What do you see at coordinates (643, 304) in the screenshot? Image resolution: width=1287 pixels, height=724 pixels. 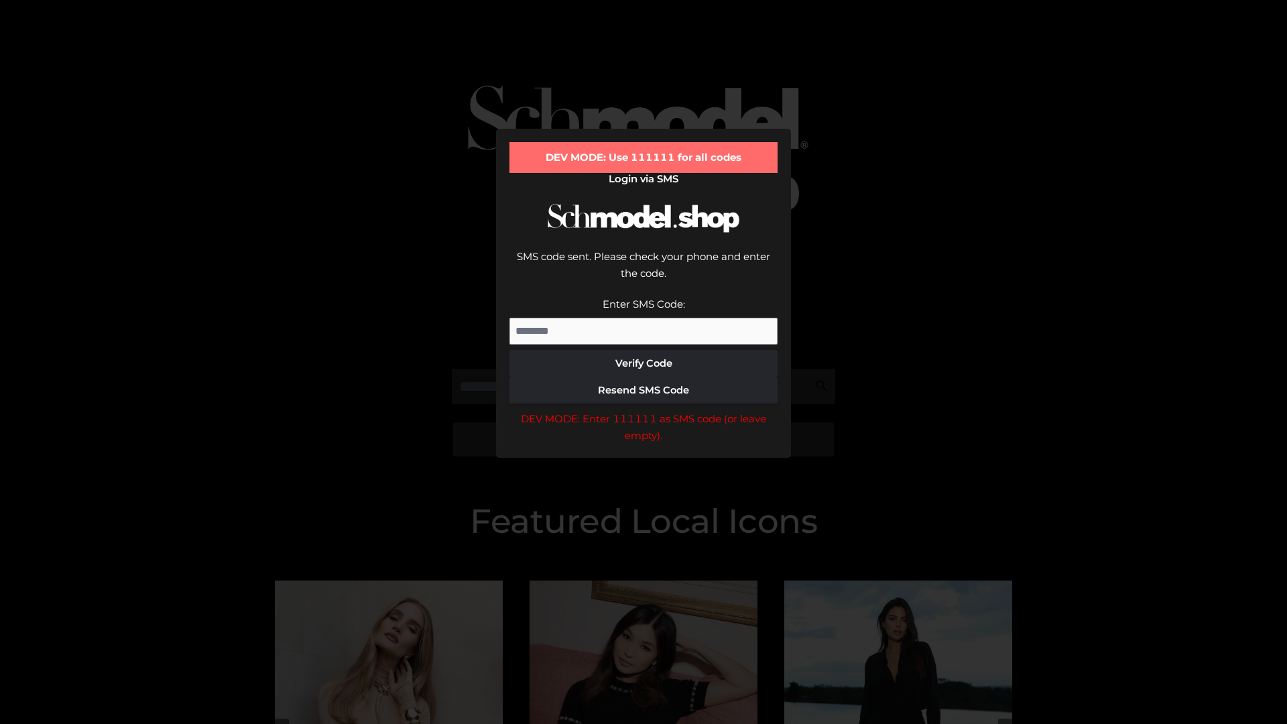 I see `label: Enter SMS Code:` at bounding box center [643, 304].